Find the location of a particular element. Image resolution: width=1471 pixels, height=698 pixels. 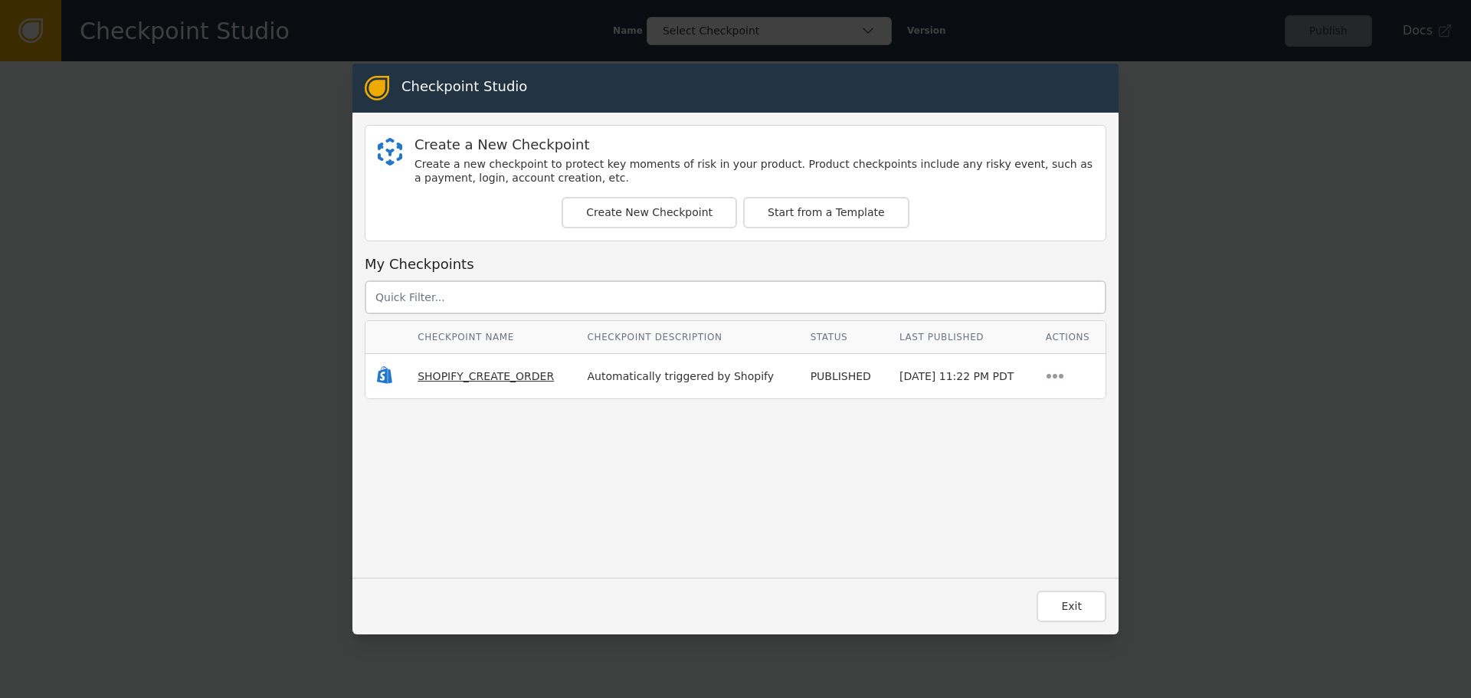

th: Last Published is located at coordinates (961, 337).